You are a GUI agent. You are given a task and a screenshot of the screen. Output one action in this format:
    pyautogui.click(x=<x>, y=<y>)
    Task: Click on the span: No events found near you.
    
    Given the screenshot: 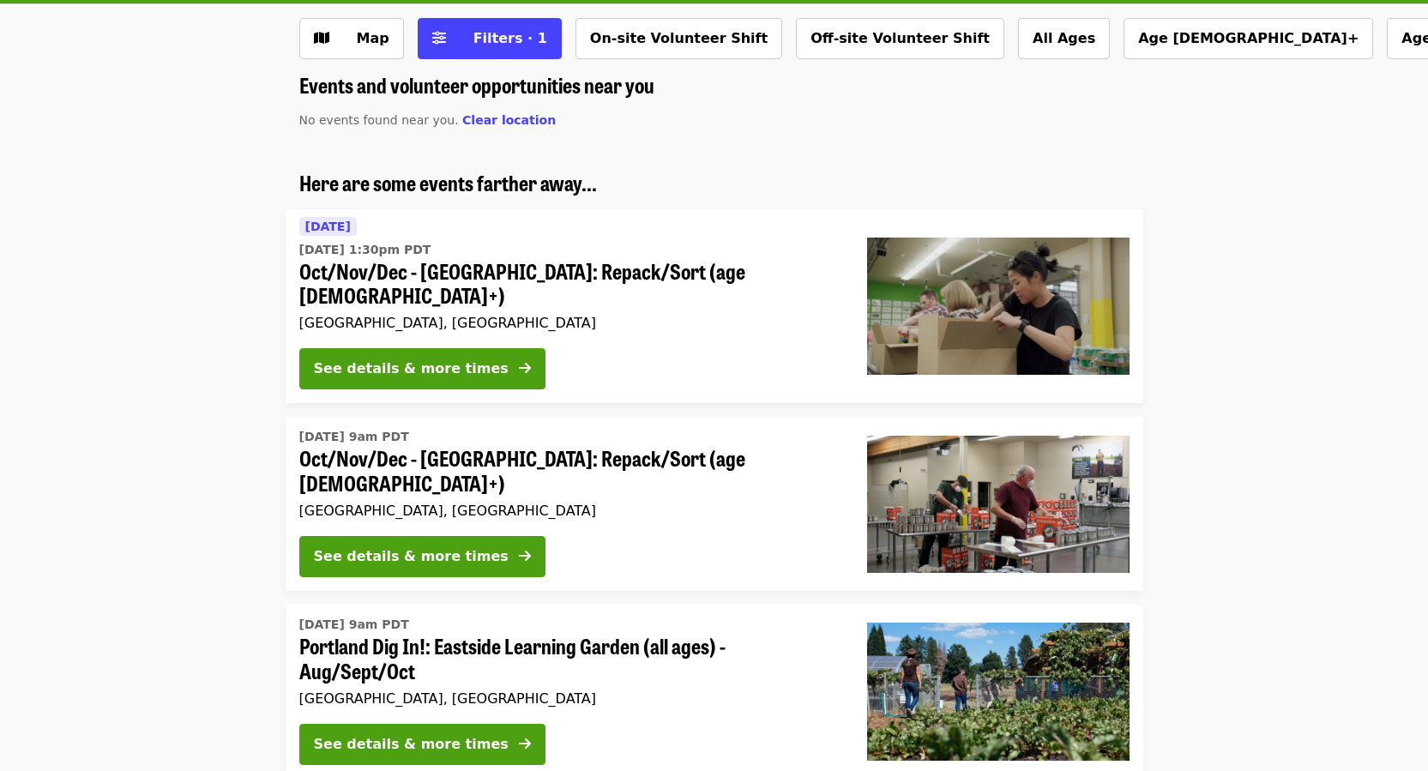 What is the action you would take?
    pyautogui.click(x=379, y=120)
    